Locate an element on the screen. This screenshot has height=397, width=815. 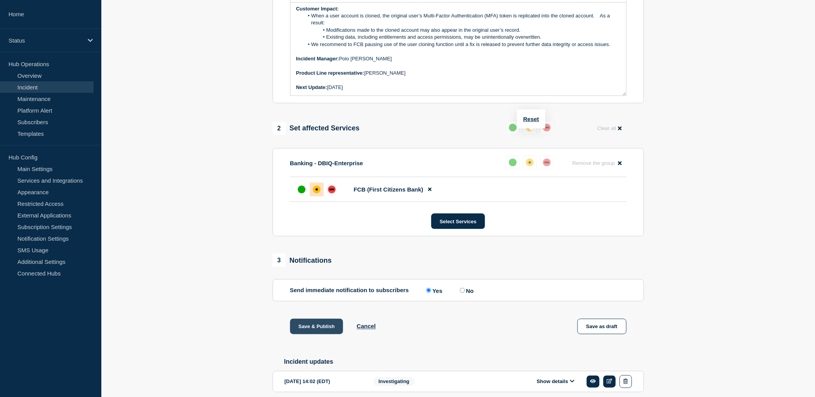
p: Status is located at coordinates (46, 40).